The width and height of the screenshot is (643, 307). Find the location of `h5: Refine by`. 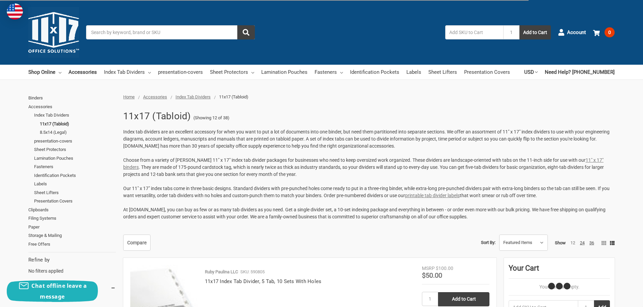

h5: Refine by is located at coordinates (72, 260).